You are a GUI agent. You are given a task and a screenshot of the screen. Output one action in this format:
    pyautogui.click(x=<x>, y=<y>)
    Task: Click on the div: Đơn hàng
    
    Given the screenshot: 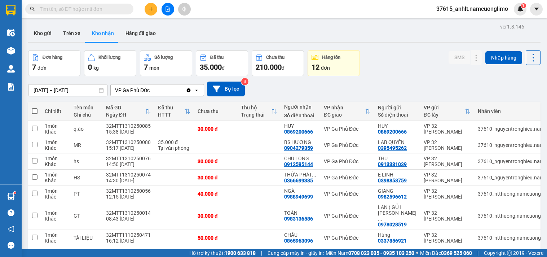 What is the action you would take?
    pyautogui.click(x=52, y=57)
    